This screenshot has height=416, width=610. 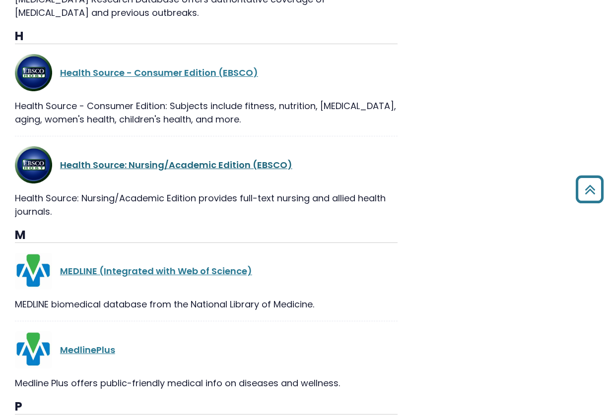 I want to click on a: MedlinePlus, so click(x=87, y=350).